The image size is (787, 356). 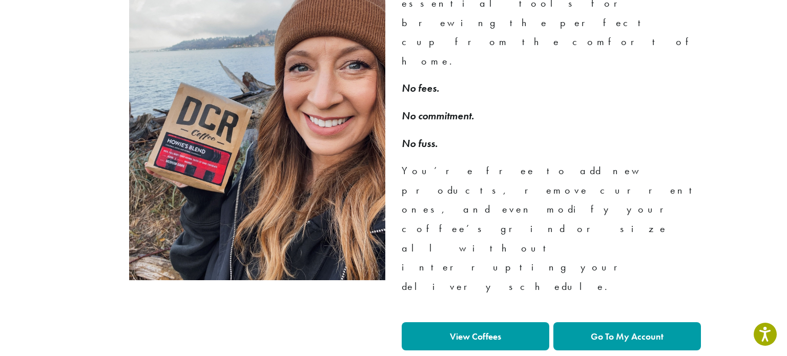 What do you see at coordinates (627, 336) in the screenshot?
I see `strong: Go To My Account` at bounding box center [627, 336].